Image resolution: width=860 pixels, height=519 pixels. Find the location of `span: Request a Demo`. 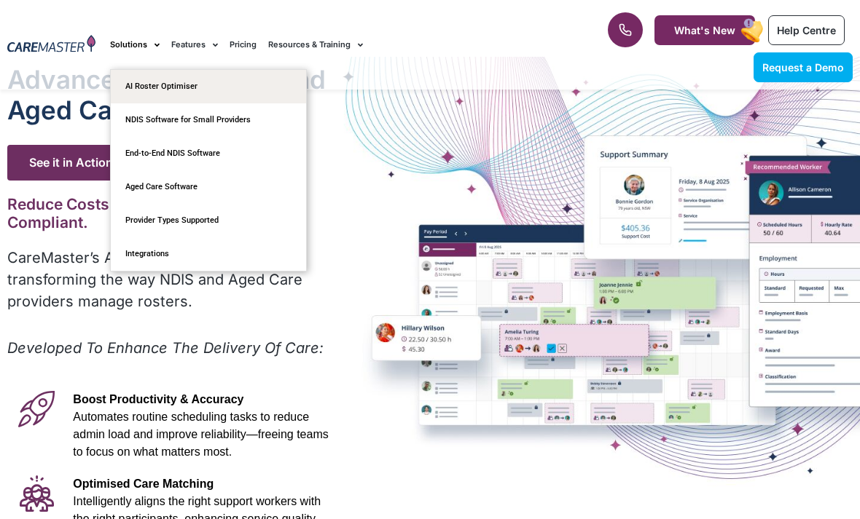

span: Request a Demo is located at coordinates (803, 67).